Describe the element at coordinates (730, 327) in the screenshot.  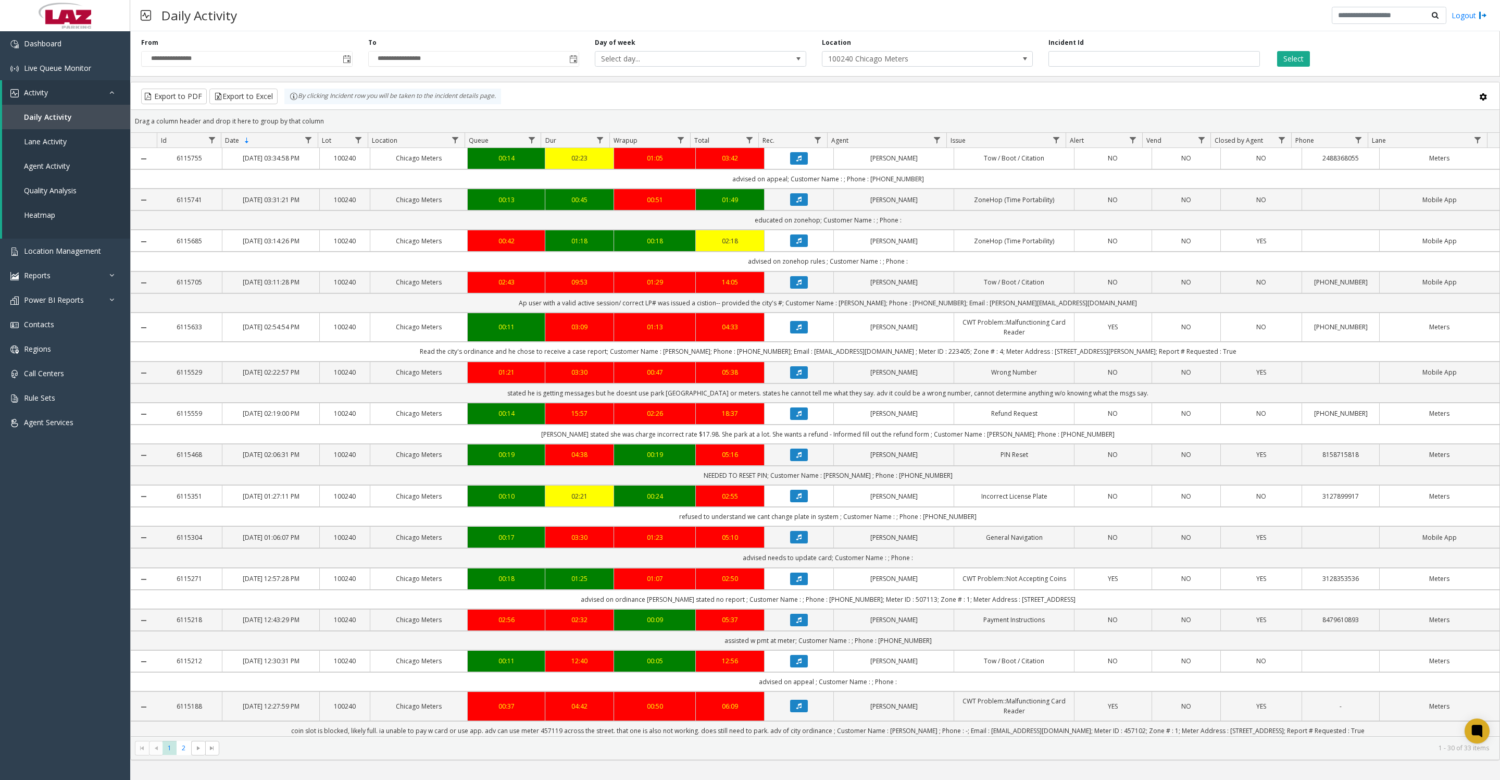
I see `div: 04:33` at that location.